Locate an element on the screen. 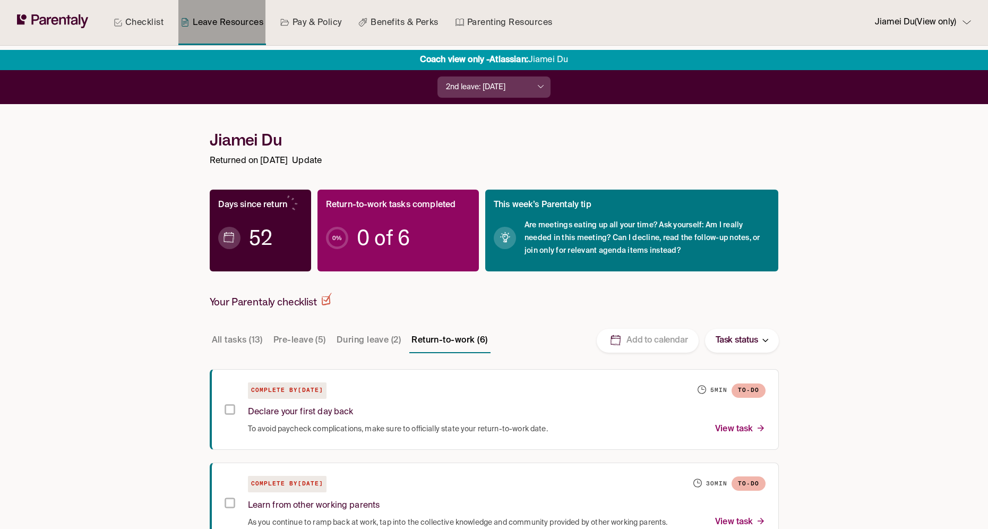  p: Days since return is located at coordinates (253, 205).